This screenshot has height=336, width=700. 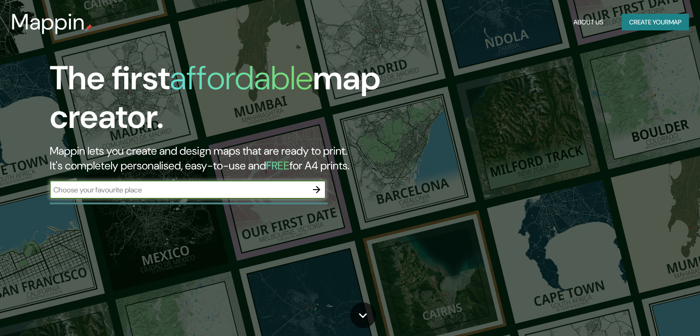 What do you see at coordinates (225, 158) in the screenshot?
I see `h2: Mappin lets you create and design maps that are ready to print. It's completely personalised, eas...` at bounding box center [225, 158].